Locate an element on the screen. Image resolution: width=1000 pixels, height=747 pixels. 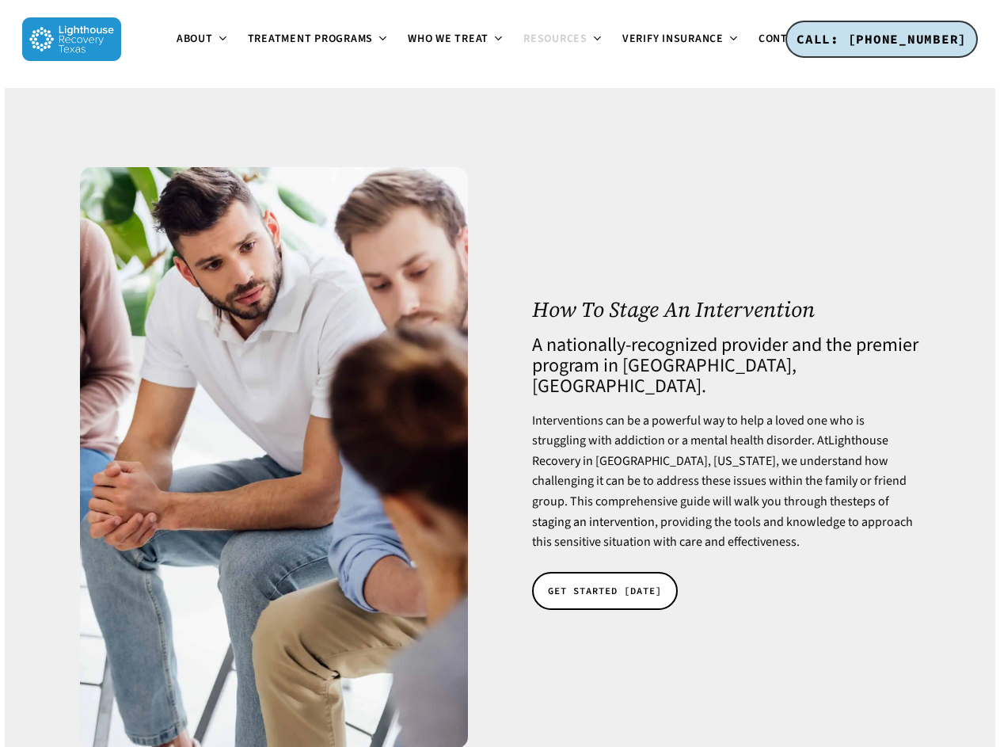
h1: How To Stage An Intervention is located at coordinates (726, 310).